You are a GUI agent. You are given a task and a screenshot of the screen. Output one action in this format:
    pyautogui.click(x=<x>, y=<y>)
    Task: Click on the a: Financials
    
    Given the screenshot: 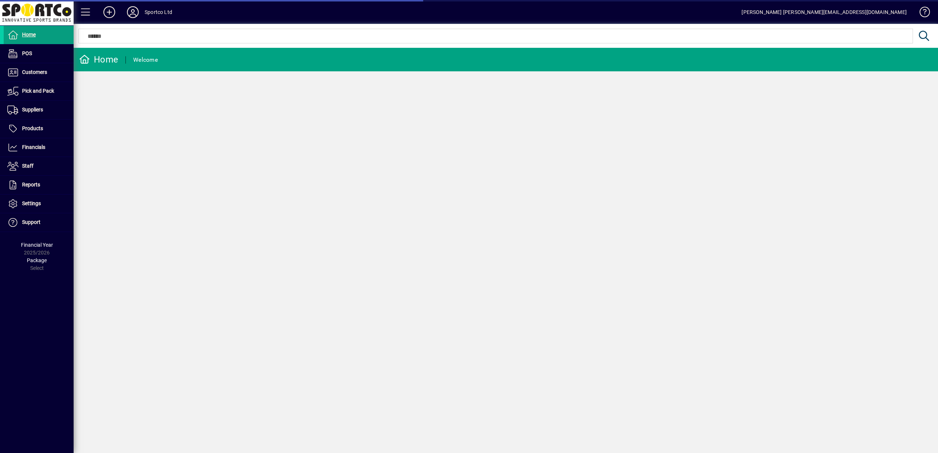 What is the action you would take?
    pyautogui.click(x=39, y=148)
    